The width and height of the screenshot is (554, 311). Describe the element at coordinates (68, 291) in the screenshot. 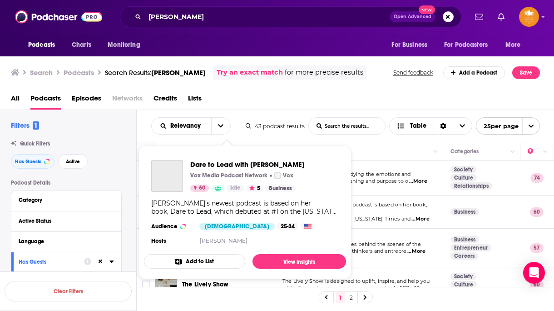

I see `button: Clear Filters` at that location.